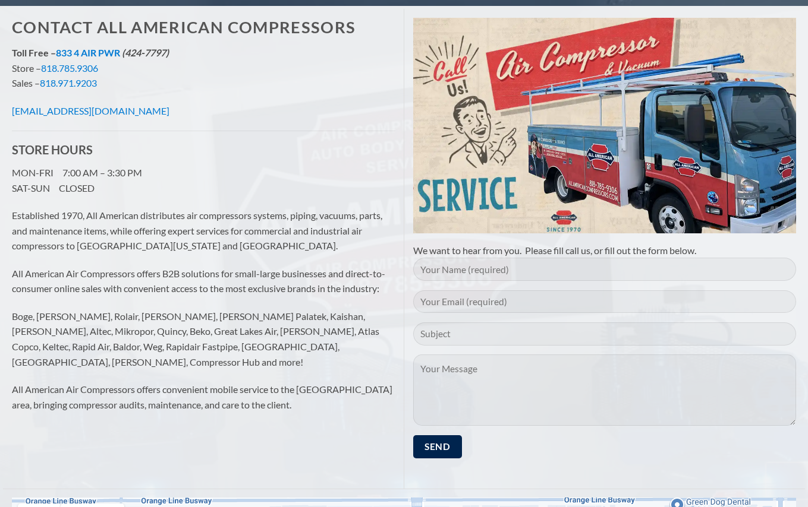 Image resolution: width=808 pixels, height=507 pixels. Describe the element at coordinates (604, 269) in the screenshot. I see `input: Your Name (required)` at that location.